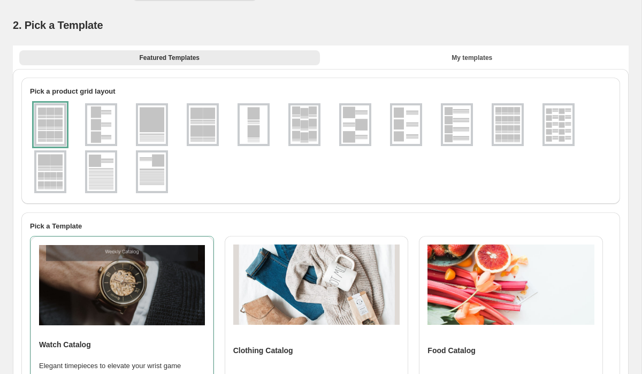 The image size is (642, 374). I want to click on img: g4x4v1, so click(508, 125).